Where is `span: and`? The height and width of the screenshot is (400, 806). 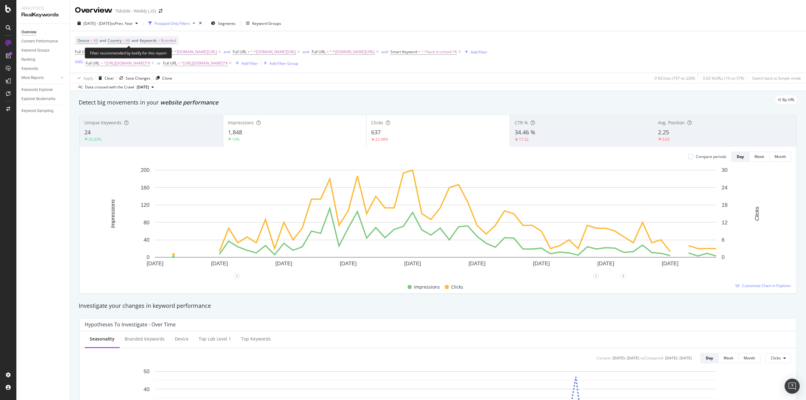 span: and is located at coordinates (103, 40).